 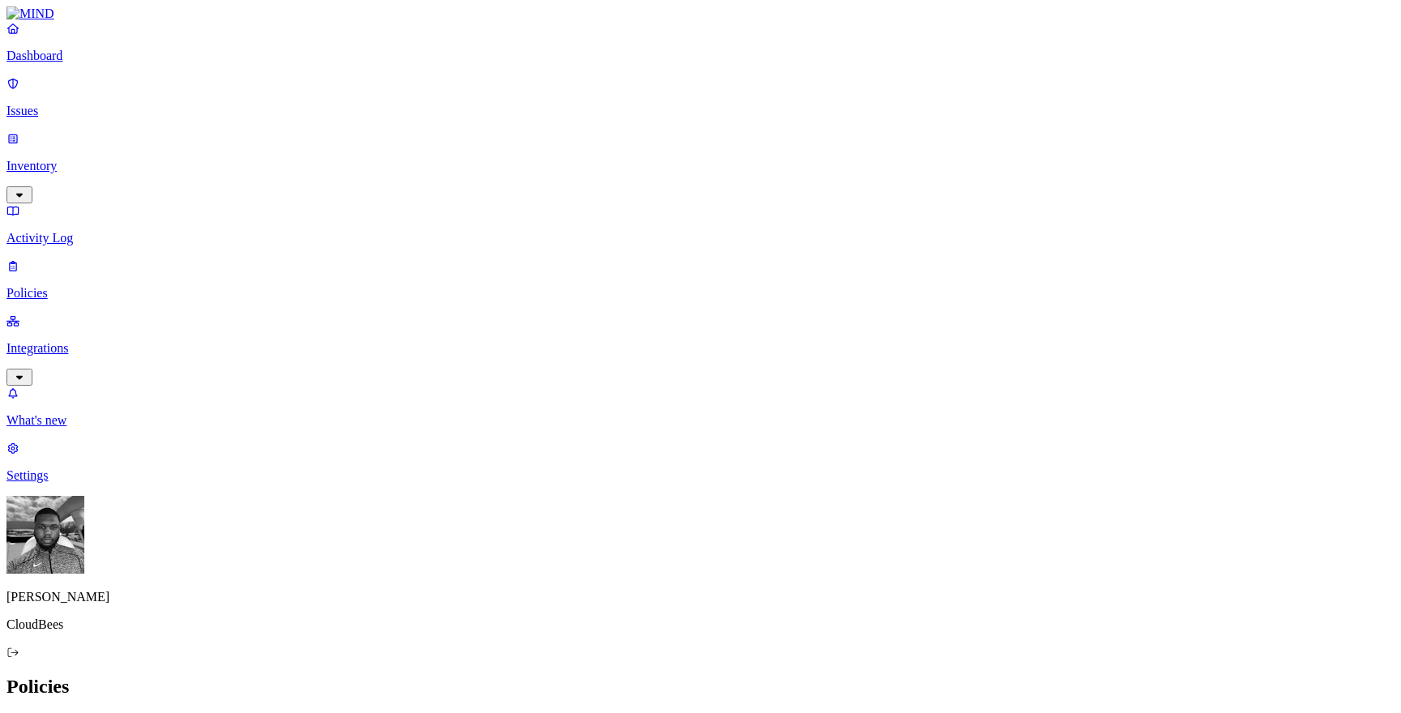 What do you see at coordinates (700, 166) in the screenshot?
I see `p: Inventory` at bounding box center [700, 166].